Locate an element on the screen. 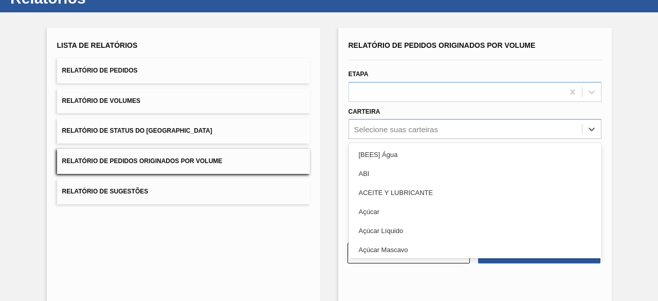  div: Açúcar is located at coordinates (475, 211).